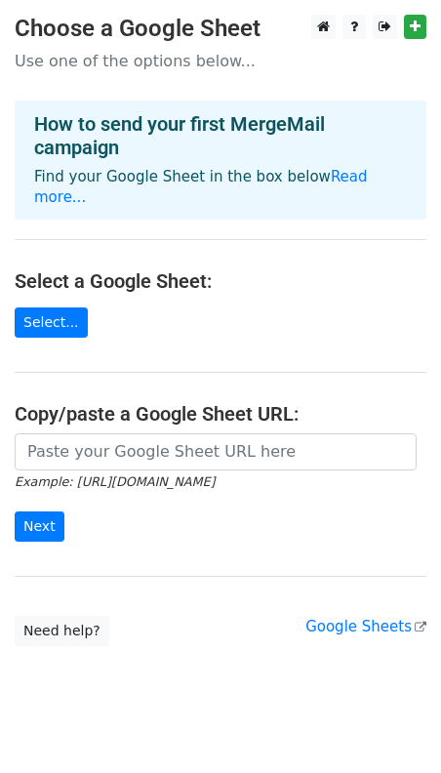 The image size is (441, 773). I want to click on p: Use one of the options below..., so click(221, 61).